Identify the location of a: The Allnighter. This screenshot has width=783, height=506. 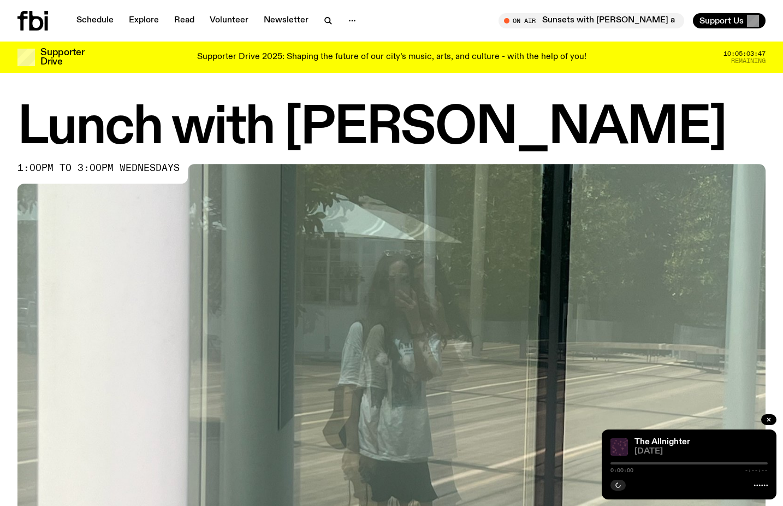
(663, 442).